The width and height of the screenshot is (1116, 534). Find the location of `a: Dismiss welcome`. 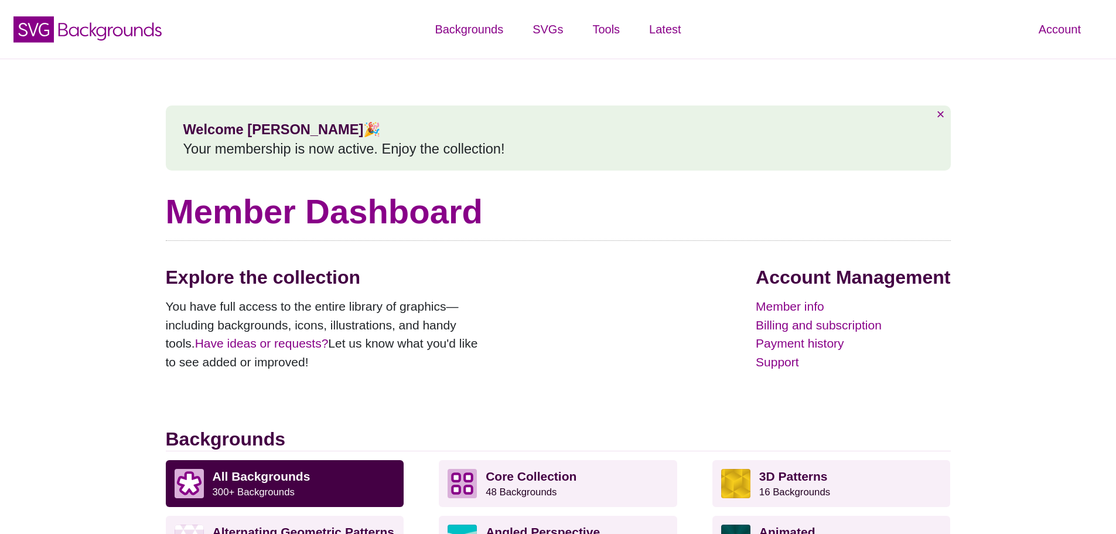

a: Dismiss welcome is located at coordinates (940, 114).